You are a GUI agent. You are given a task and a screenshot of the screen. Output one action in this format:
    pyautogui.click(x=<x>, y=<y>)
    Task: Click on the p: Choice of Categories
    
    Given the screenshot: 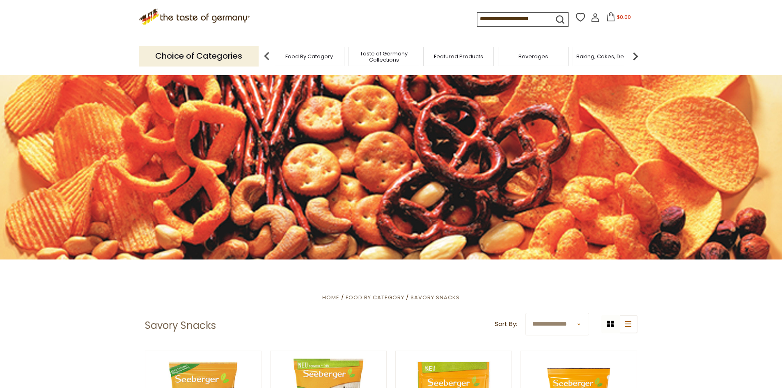 What is the action you would take?
    pyautogui.click(x=199, y=56)
    